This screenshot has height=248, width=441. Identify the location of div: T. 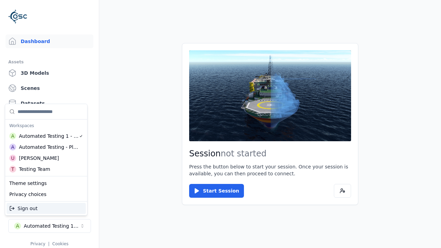
(13, 169).